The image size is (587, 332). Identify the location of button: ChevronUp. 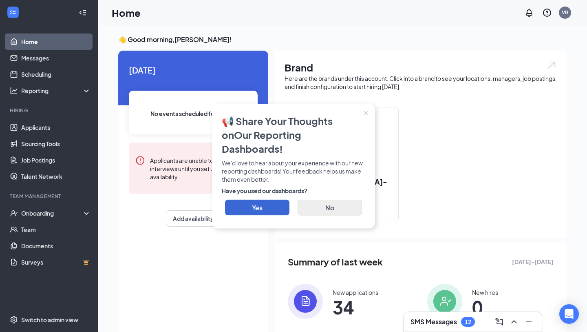
(514, 321).